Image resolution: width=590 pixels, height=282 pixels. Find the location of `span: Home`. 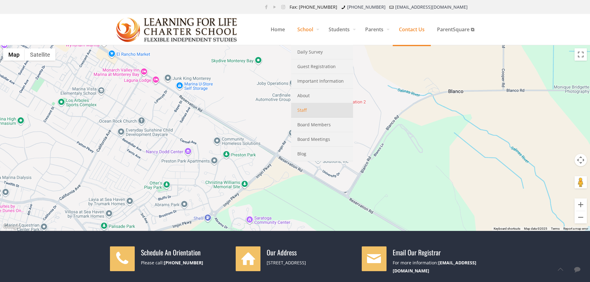

span: Home is located at coordinates (278, 29).